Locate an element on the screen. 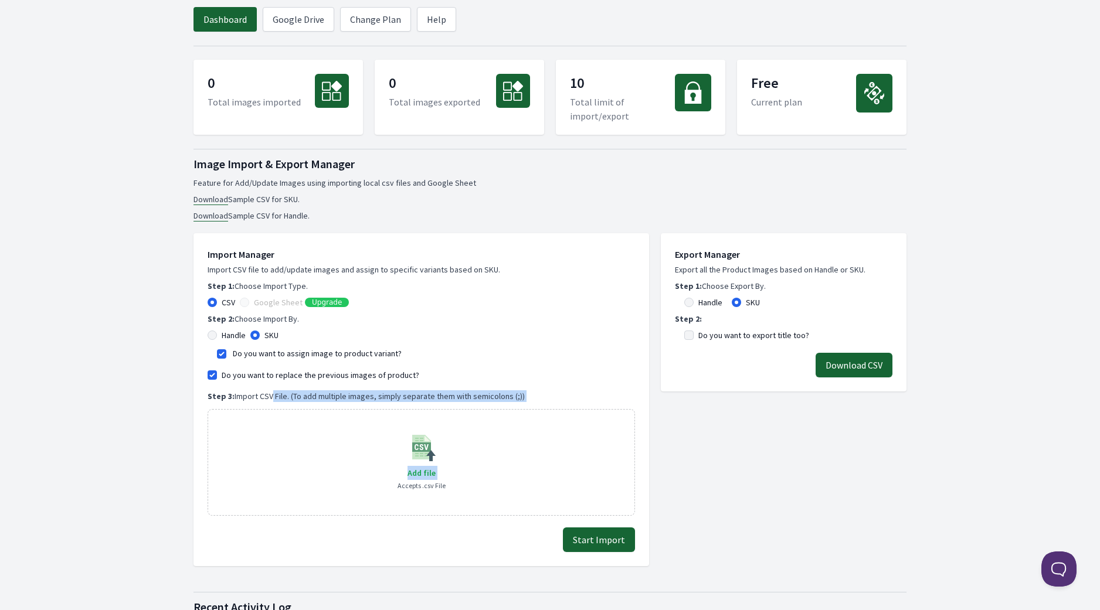  p: Total limit of import/export is located at coordinates (622, 109).